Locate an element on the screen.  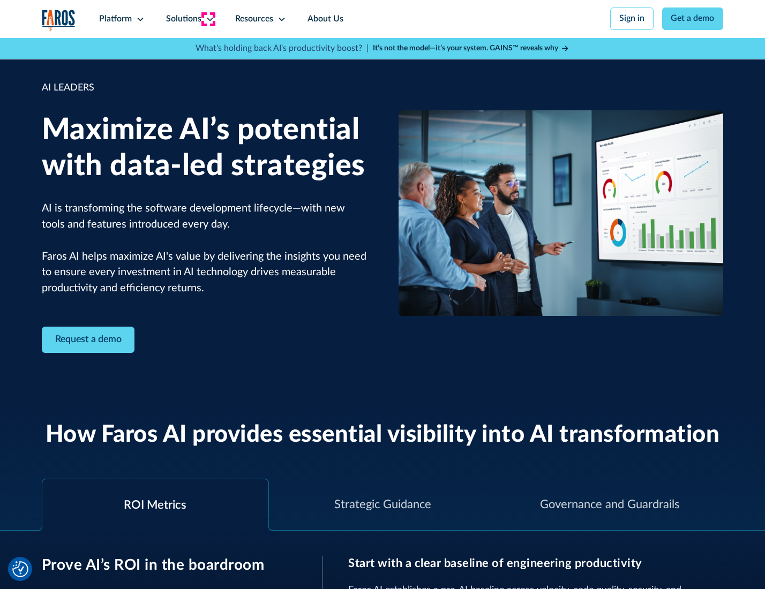
div: Resources is located at coordinates (254, 19).